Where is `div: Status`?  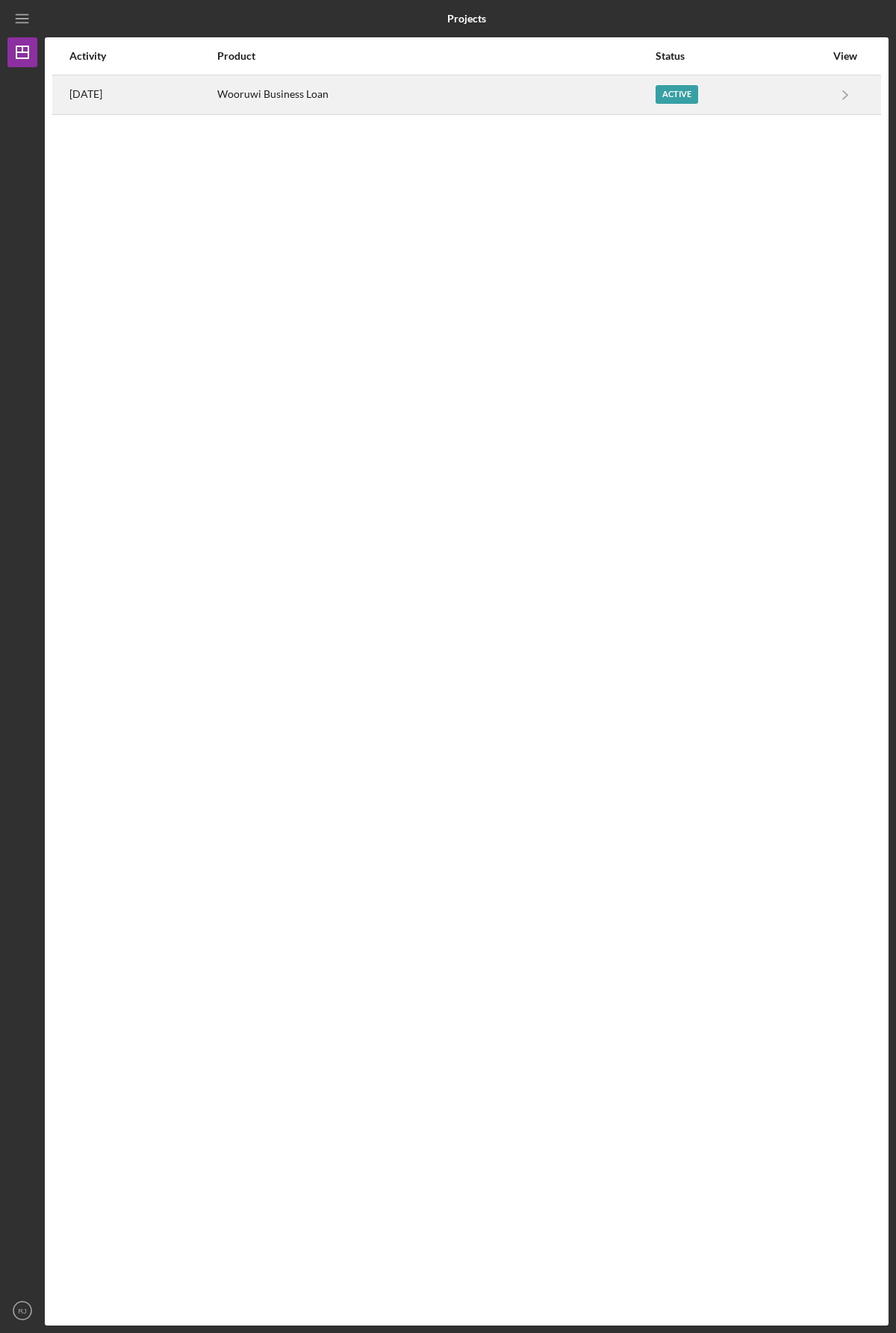
div: Status is located at coordinates (740, 56).